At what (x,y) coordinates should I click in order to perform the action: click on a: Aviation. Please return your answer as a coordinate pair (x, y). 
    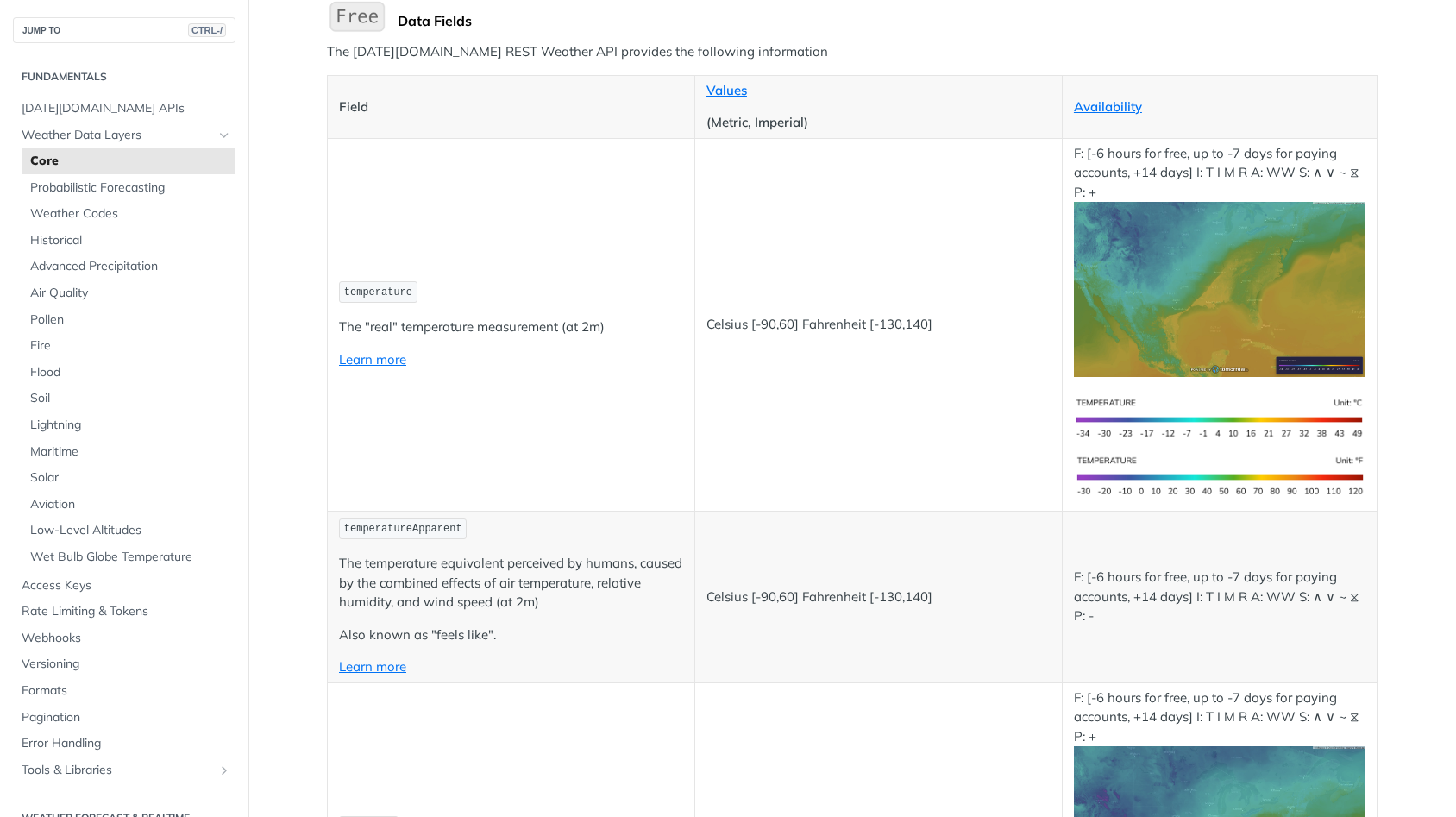
    Looking at the image, I should click on (128, 505).